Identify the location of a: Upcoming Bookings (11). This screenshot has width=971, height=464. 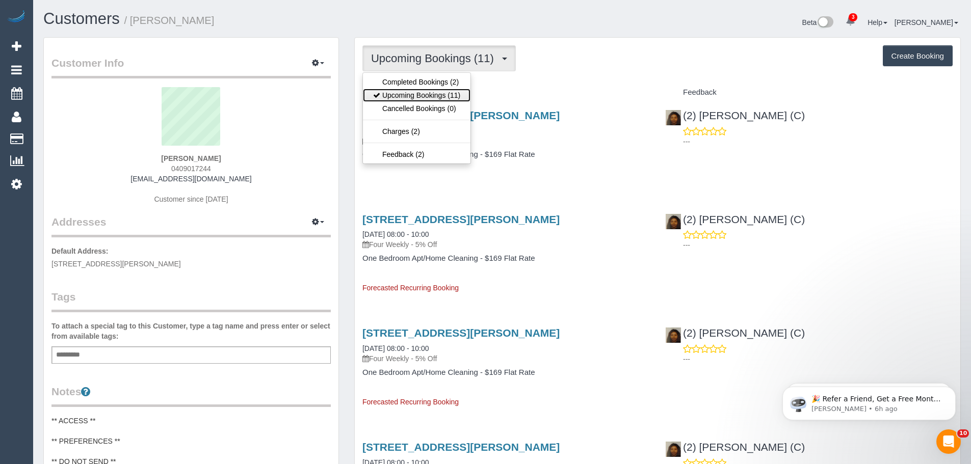
(416, 95).